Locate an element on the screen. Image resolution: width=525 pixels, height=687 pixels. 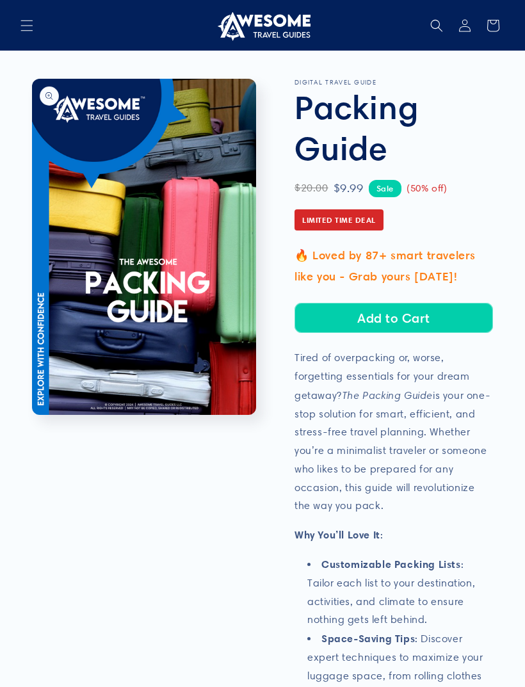
p: Tired of overpacking or, worse, forgetting essentials for your dream getaway? is your one-stop so... is located at coordinates (394, 432).